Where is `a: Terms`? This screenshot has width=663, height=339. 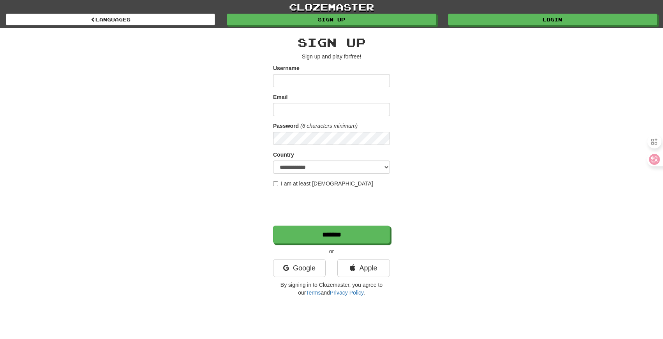 a: Terms is located at coordinates (313, 292).